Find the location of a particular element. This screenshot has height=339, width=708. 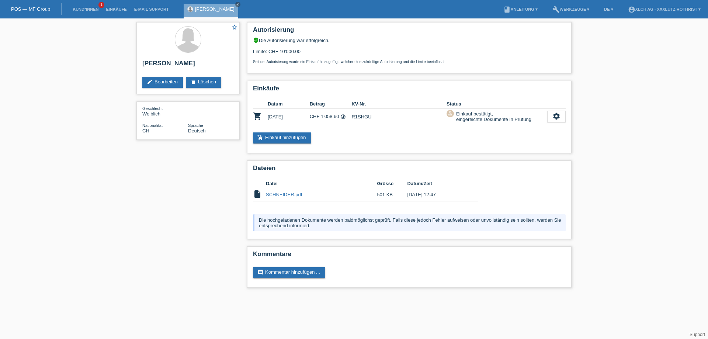

a: Kund*innen is located at coordinates (86, 9).